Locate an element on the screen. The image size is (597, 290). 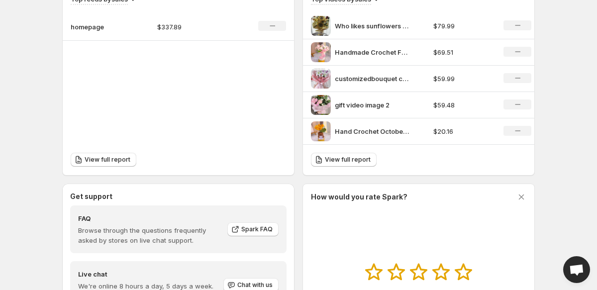
p: customizedbouquet crochetflowers qixi giftideas custommade is located at coordinates (372, 79).